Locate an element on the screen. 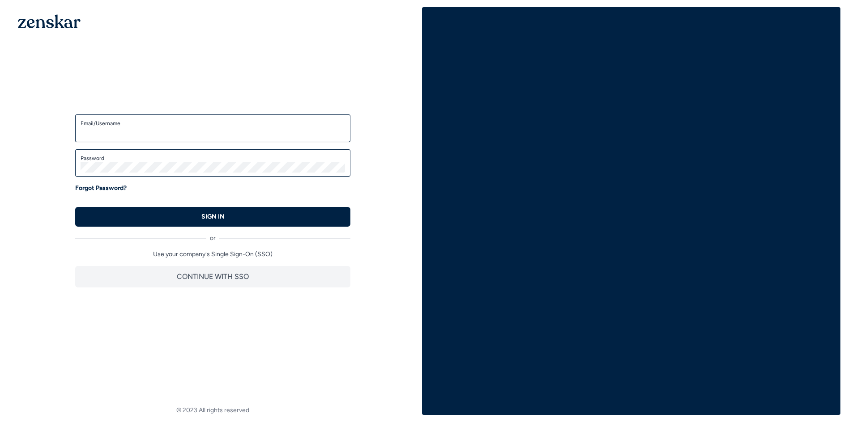 Image resolution: width=844 pixels, height=422 pixels. button: CONTINUE WITH SSO is located at coordinates (213, 277).